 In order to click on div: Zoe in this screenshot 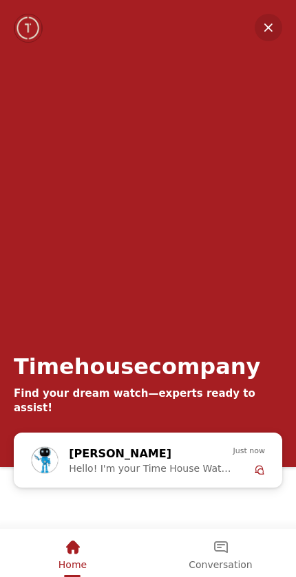, I will do `click(148, 460)`.